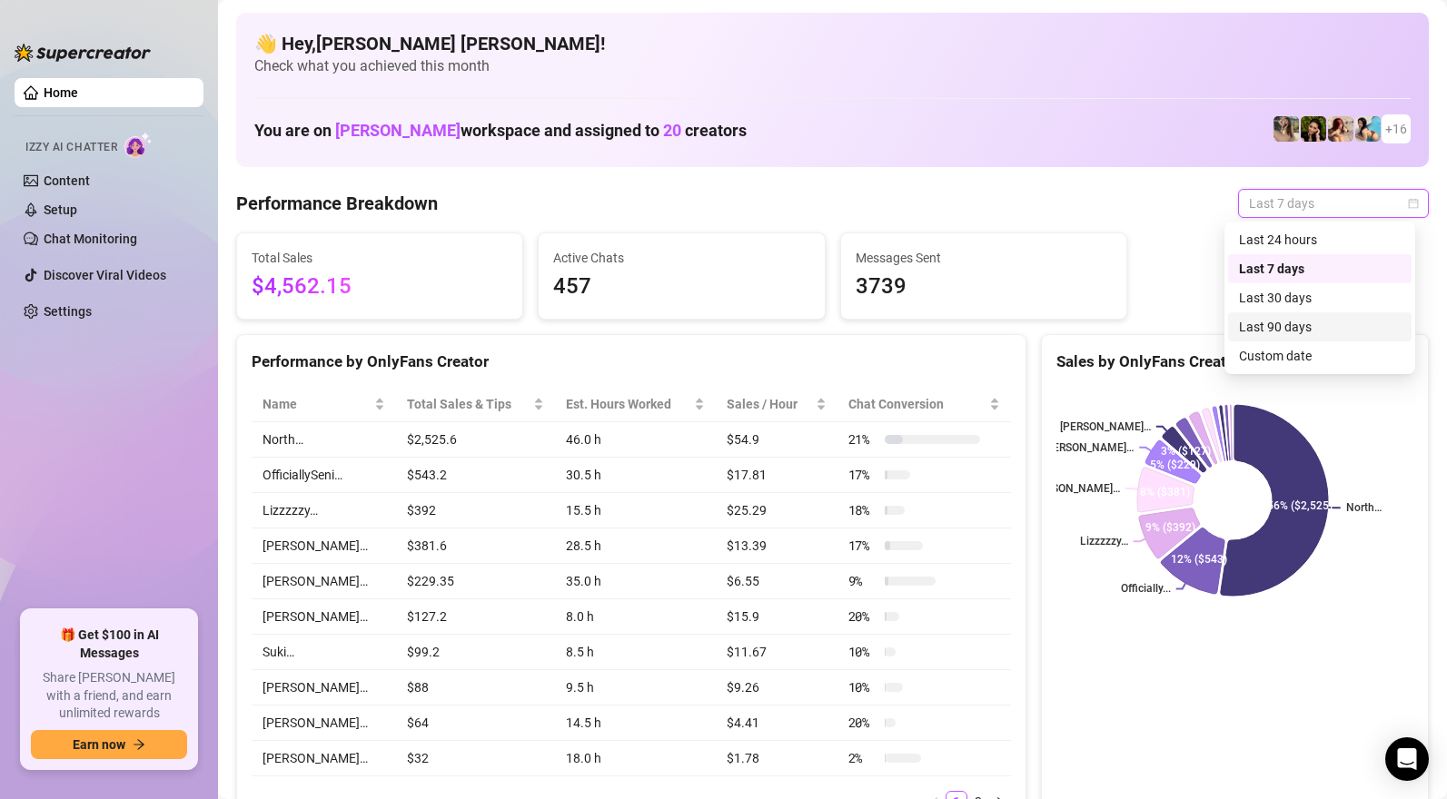 The height and width of the screenshot is (799, 1447). I want to click on img: logo-BBDzfeDw.svg, so click(83, 53).